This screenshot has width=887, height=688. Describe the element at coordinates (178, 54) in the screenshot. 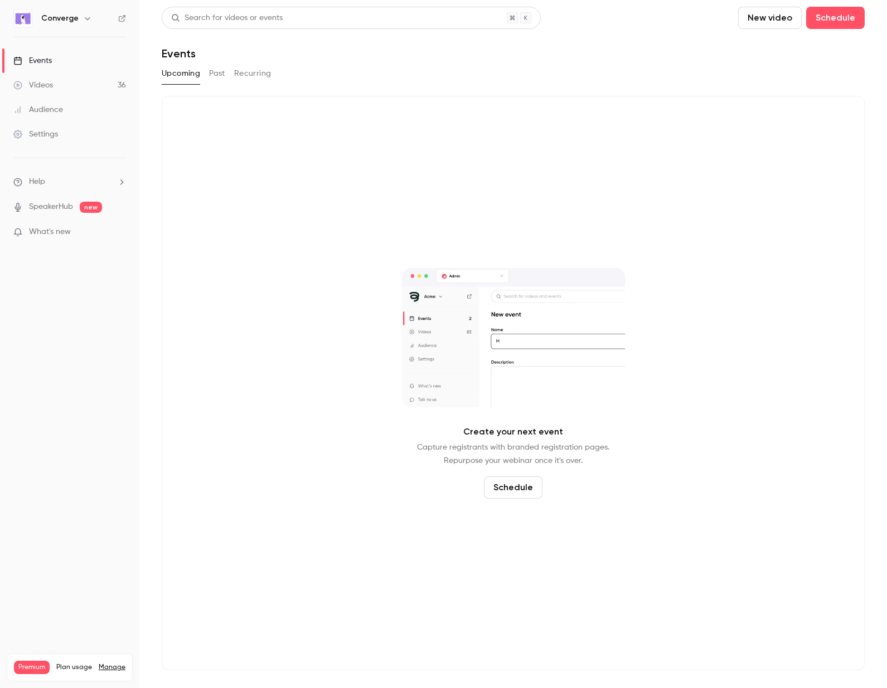

I see `h1: Events` at that location.